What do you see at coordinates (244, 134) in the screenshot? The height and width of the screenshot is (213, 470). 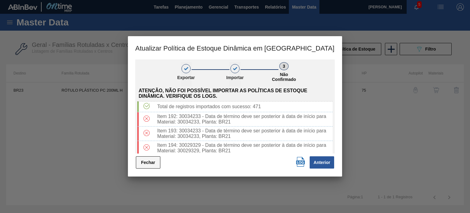 I see `div: Item 193: 30034233 - Data de término deve ser posterior à data de início para Material: 30034233,...` at bounding box center [244, 134].